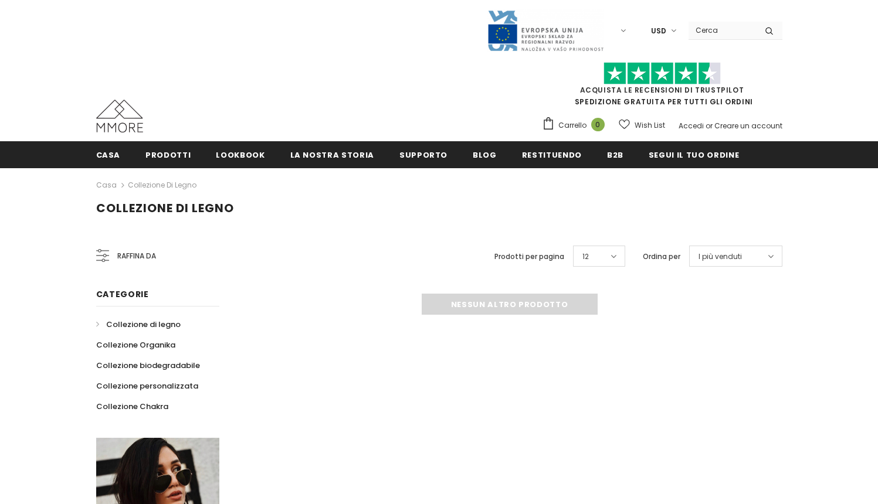 Image resolution: width=878 pixels, height=504 pixels. What do you see at coordinates (240, 154) in the screenshot?
I see `a: Lookbook` at bounding box center [240, 154].